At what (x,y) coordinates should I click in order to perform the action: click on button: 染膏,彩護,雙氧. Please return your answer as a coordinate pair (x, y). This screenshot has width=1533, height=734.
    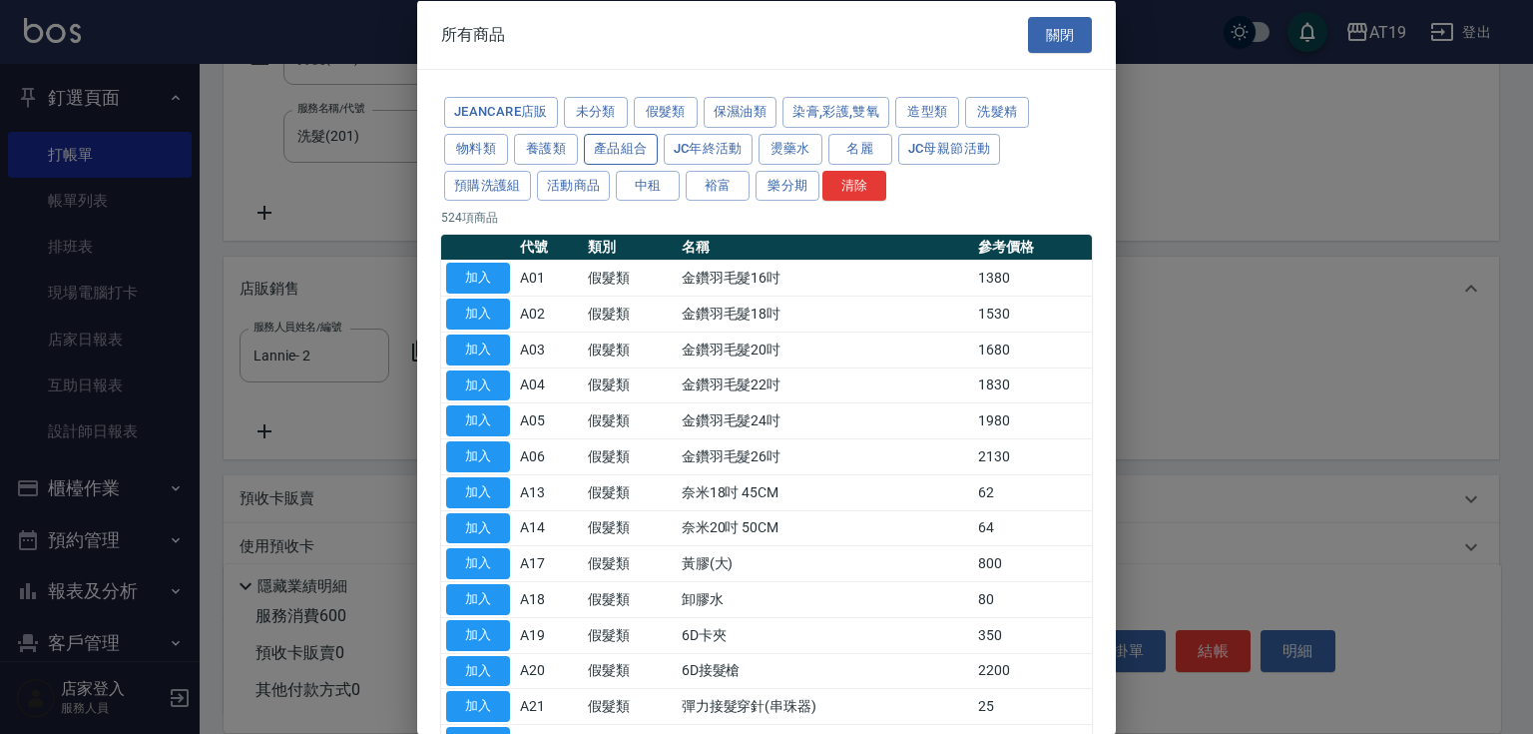
    Looking at the image, I should click on (836, 112).